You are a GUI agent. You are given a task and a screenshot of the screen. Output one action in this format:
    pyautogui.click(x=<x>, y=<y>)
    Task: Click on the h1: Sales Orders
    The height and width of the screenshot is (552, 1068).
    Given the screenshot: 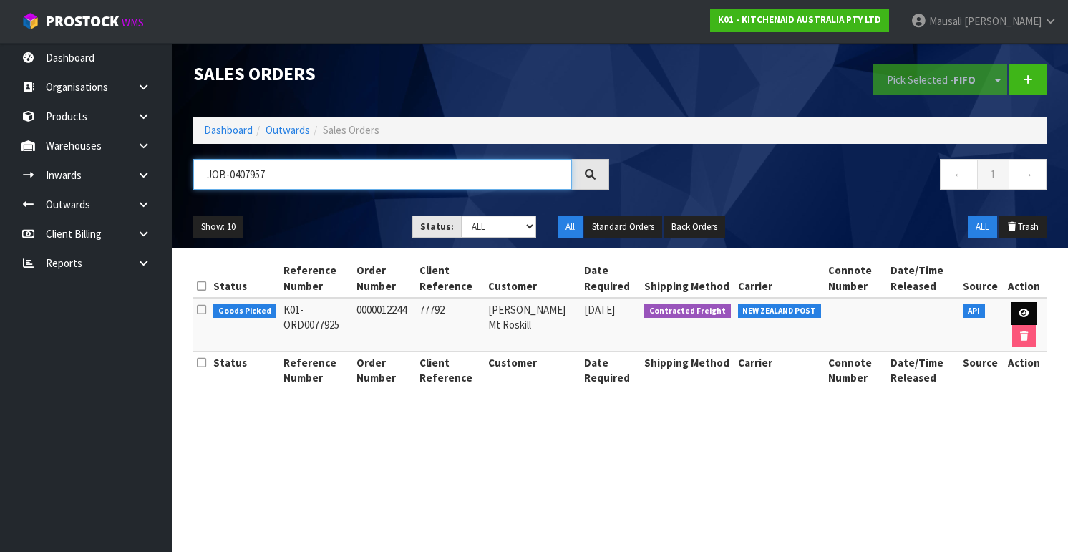 What is the action you would take?
    pyautogui.click(x=401, y=74)
    